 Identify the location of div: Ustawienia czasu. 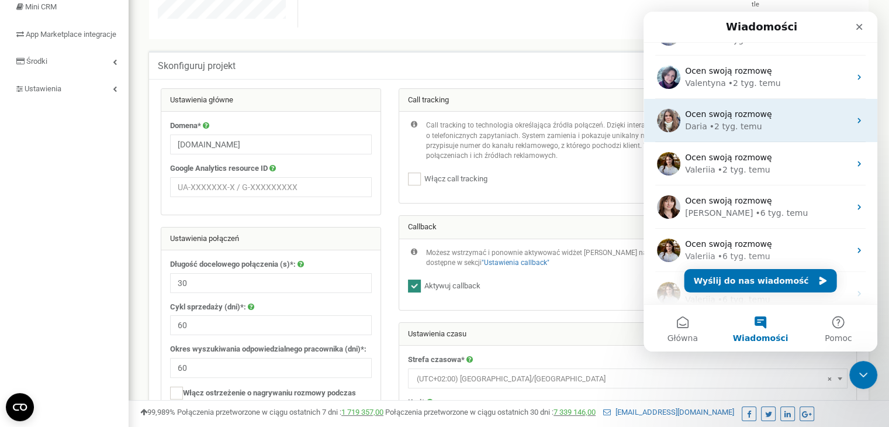
(628, 334).